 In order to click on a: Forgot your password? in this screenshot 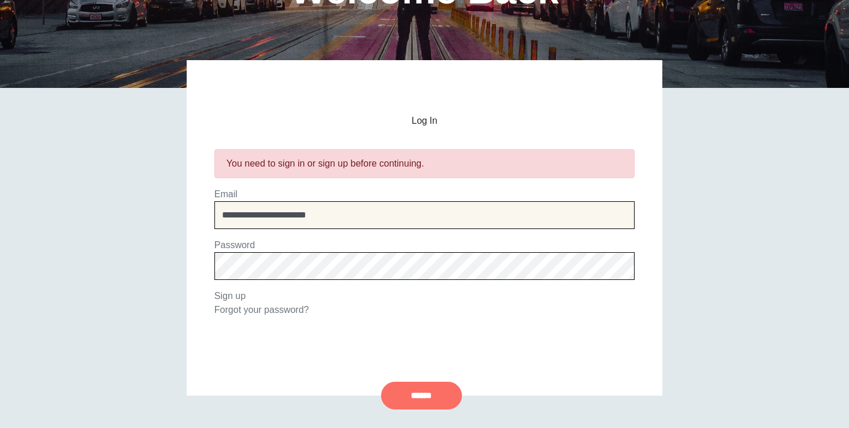, I will do `click(262, 309)`.